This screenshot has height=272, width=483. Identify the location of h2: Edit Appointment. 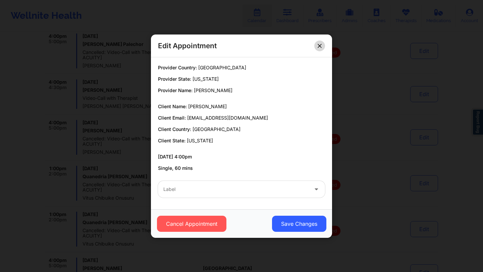
(187, 46).